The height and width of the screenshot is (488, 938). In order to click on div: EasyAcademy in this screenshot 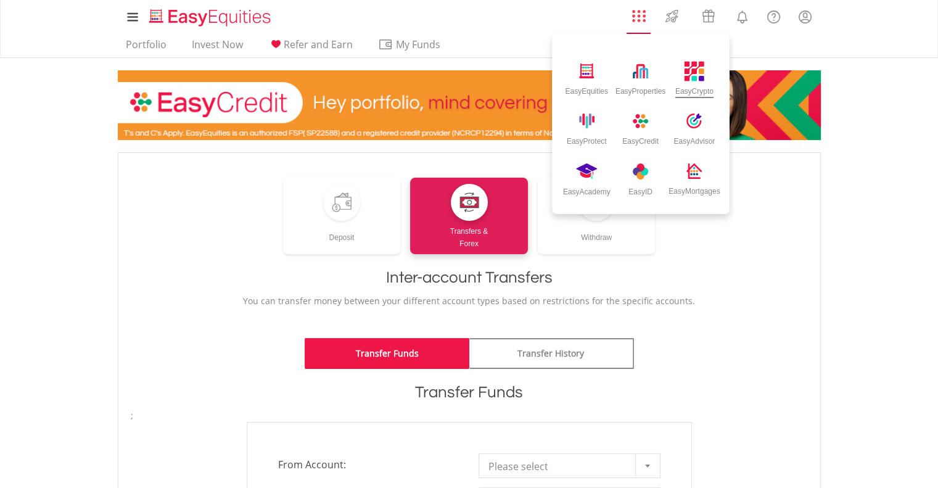, I will do `click(587, 189)`.